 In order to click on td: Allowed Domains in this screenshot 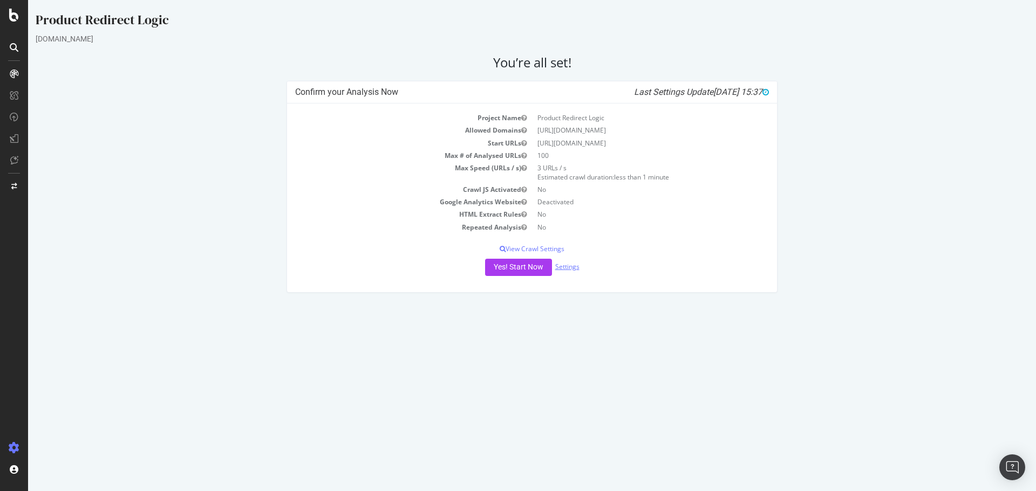, I will do `click(385, 130)`.